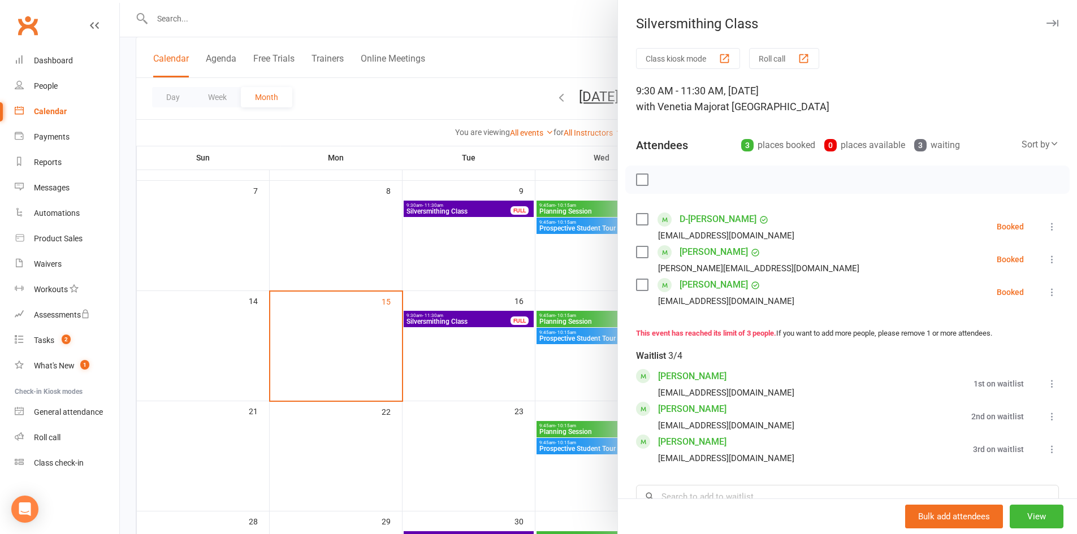 Image resolution: width=1077 pixels, height=534 pixels. I want to click on div: Assessments, so click(62, 315).